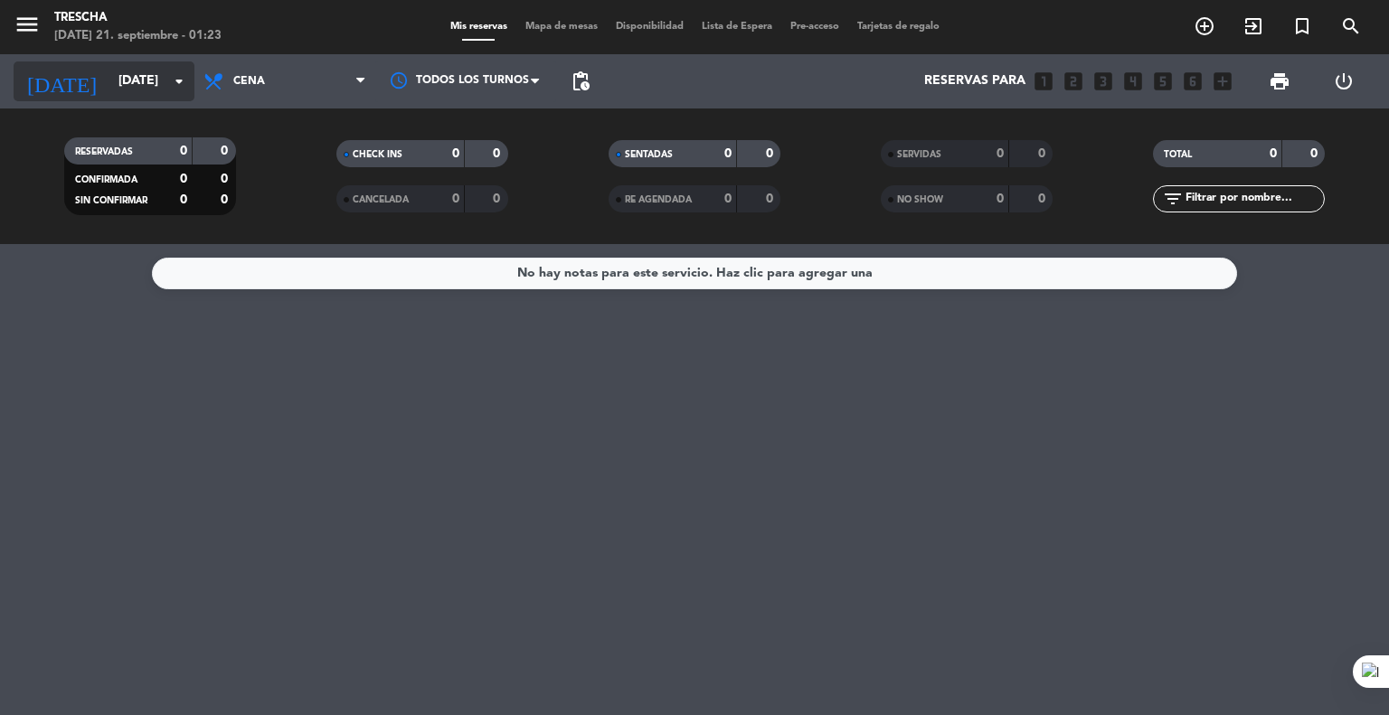 This screenshot has width=1389, height=715. Describe the element at coordinates (106, 180) in the screenshot. I see `span: CONFIRMADA` at that location.